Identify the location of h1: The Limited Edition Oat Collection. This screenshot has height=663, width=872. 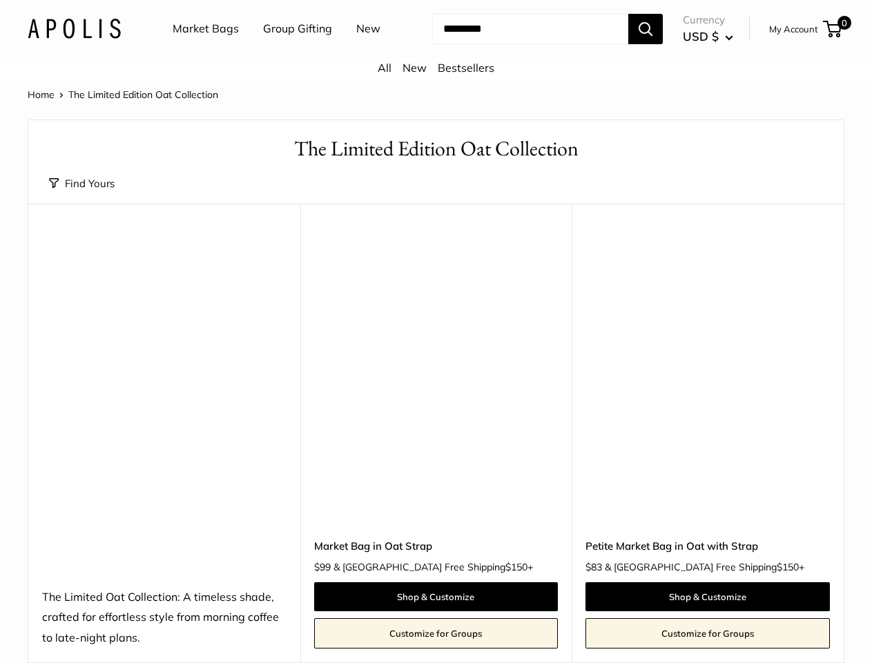
(436, 148).